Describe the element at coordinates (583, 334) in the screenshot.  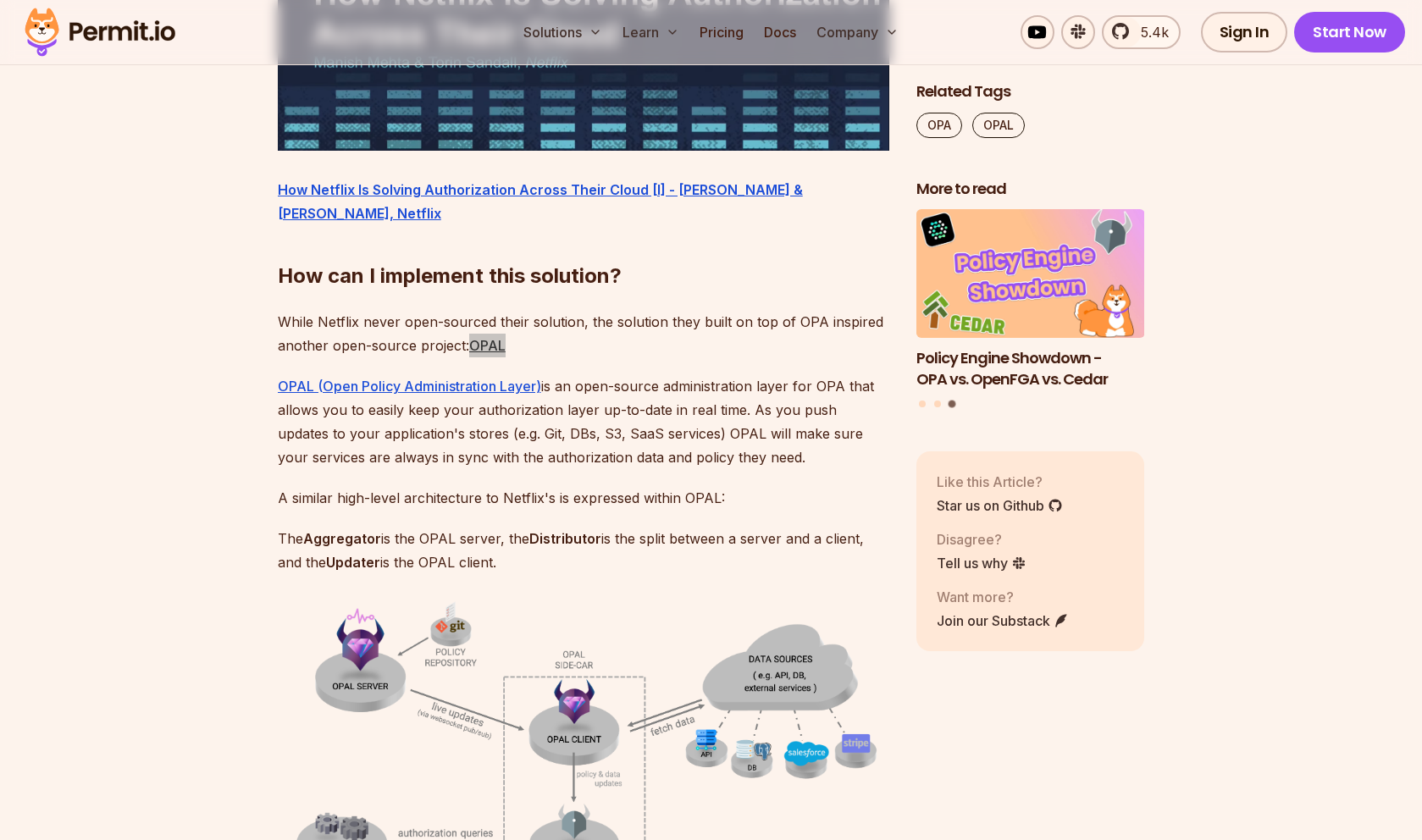
I see `p: While Netflix never open-sourced their solution, the solution they built on top of OPA inspired a...` at that location.